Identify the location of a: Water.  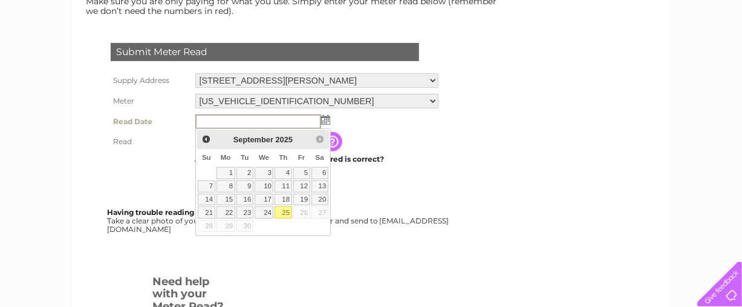
(541, 56).